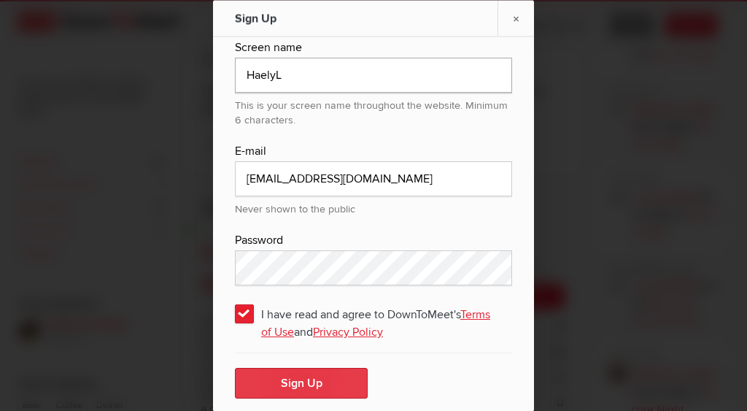  Describe the element at coordinates (374, 313) in the screenshot. I see `span: I have read and agree to DownToMeet's and` at that location.